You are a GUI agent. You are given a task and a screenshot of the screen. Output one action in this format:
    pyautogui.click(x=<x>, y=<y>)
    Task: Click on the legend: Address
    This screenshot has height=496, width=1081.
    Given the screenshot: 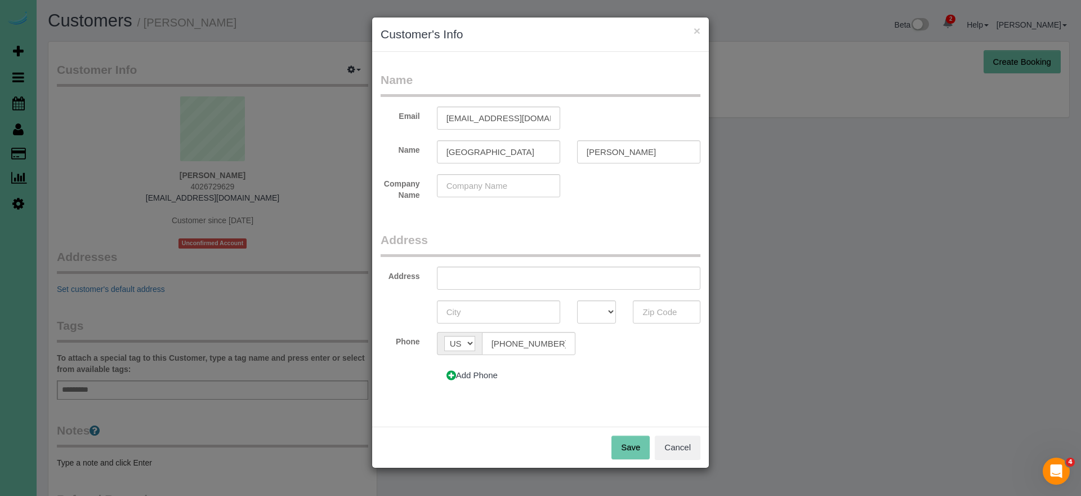 What is the action you would take?
    pyautogui.click(x=541, y=244)
    